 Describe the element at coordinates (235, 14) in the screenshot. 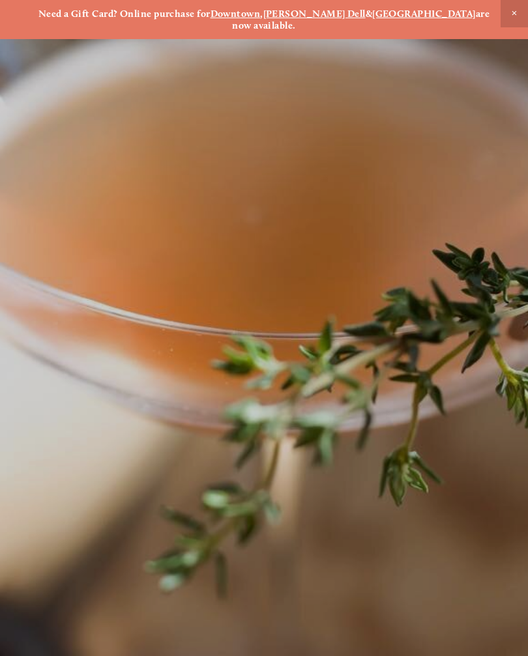

I see `strong: Downtown` at that location.